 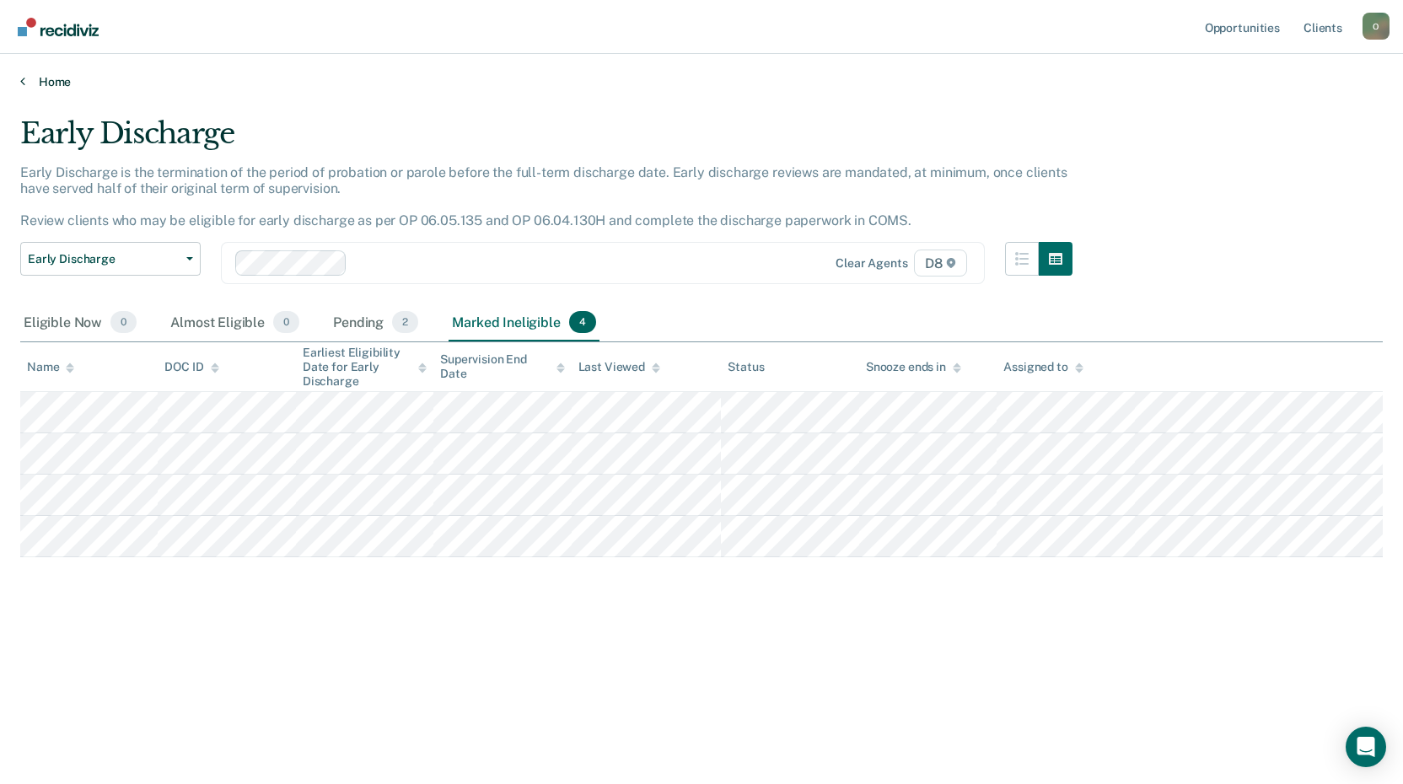 I want to click on span: 2, so click(x=405, y=322).